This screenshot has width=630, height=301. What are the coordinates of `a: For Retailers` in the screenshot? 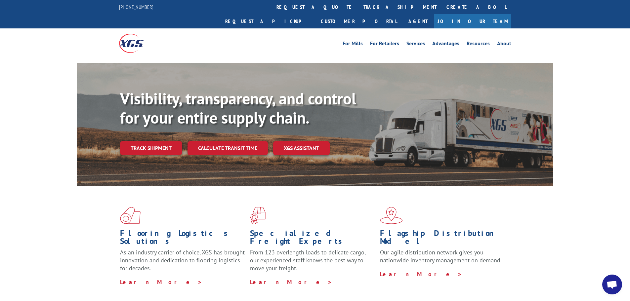 It's located at (384, 45).